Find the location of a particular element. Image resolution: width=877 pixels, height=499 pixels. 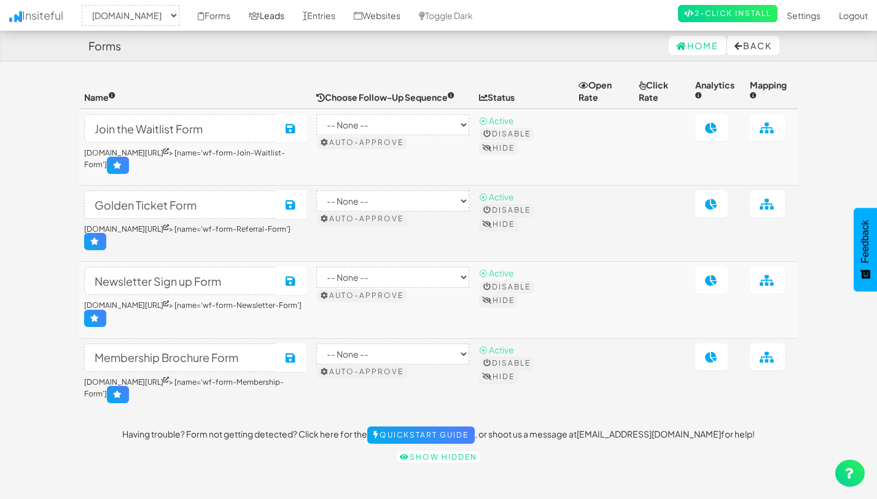

h6: > [name='wf-form-Join-Waitlist-Form'] is located at coordinates (195, 161).